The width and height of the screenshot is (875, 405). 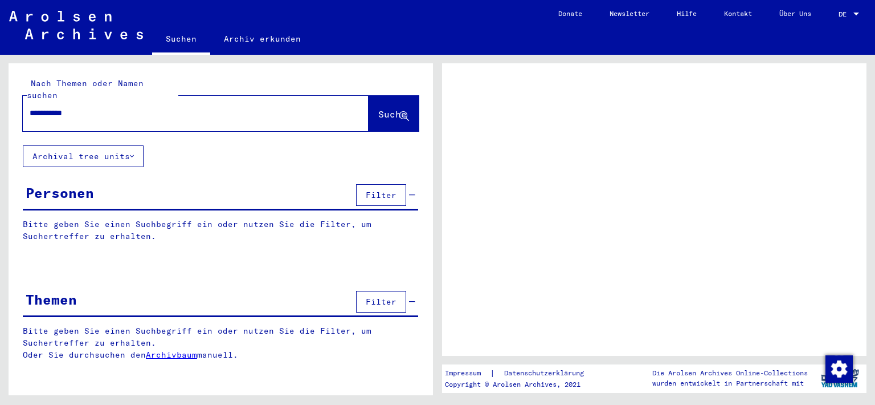 I want to click on p: wurden entwickelt in Partnerschaft mit, so click(x=730, y=383).